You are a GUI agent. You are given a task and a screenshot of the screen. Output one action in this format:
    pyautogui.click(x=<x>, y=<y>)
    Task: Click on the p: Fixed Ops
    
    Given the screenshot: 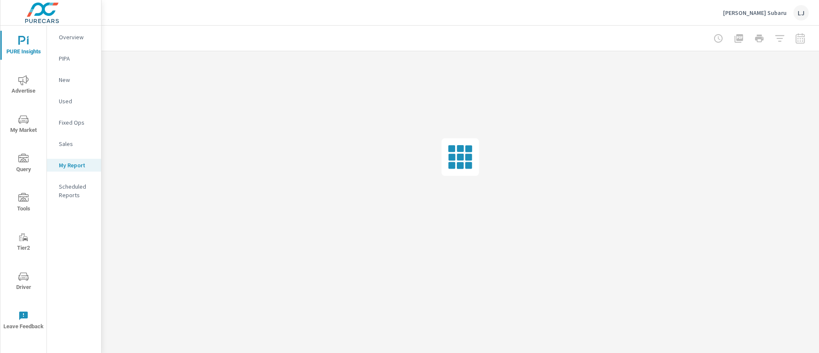 What is the action you would take?
    pyautogui.click(x=76, y=122)
    